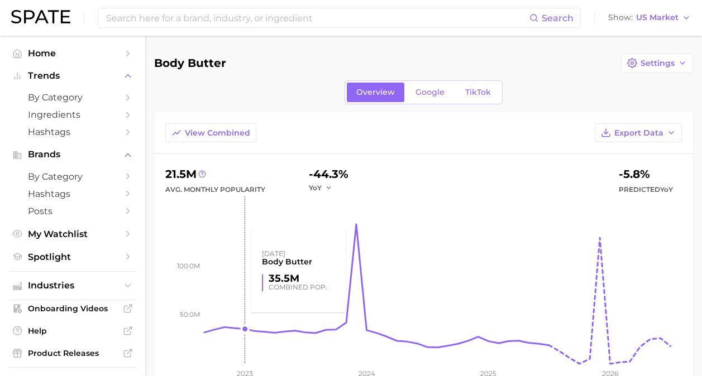 The image size is (702, 376). What do you see at coordinates (317, 18) in the screenshot?
I see `input: Search here for a brand, industry, or ingredient` at bounding box center [317, 18].